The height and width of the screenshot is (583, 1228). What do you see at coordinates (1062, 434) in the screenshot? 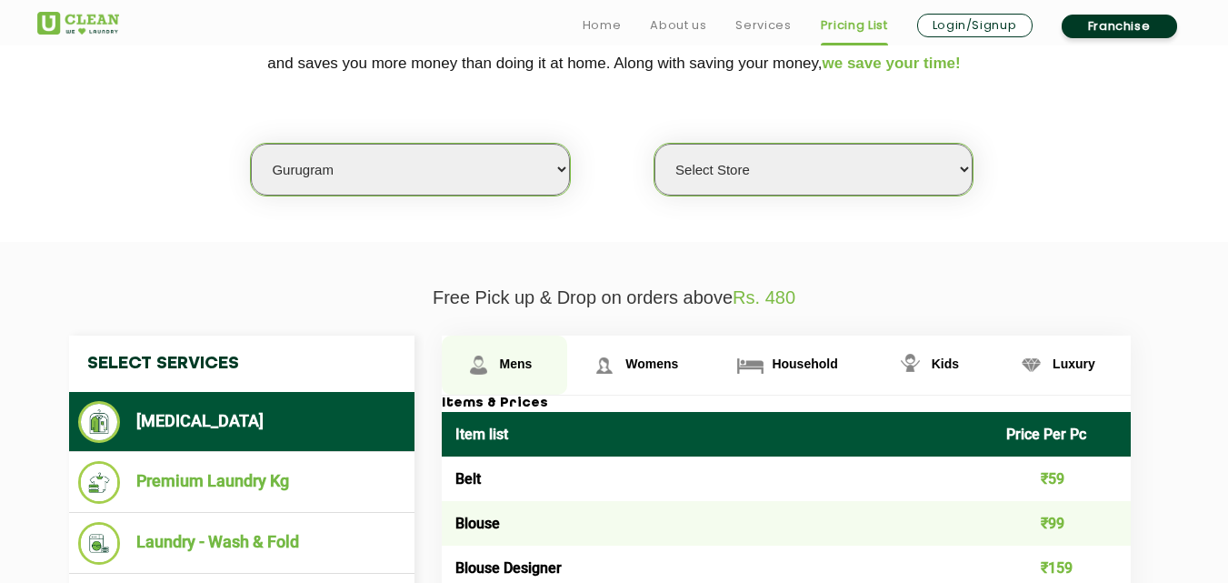
I see `th: Price Per Pc` at bounding box center [1062, 434].